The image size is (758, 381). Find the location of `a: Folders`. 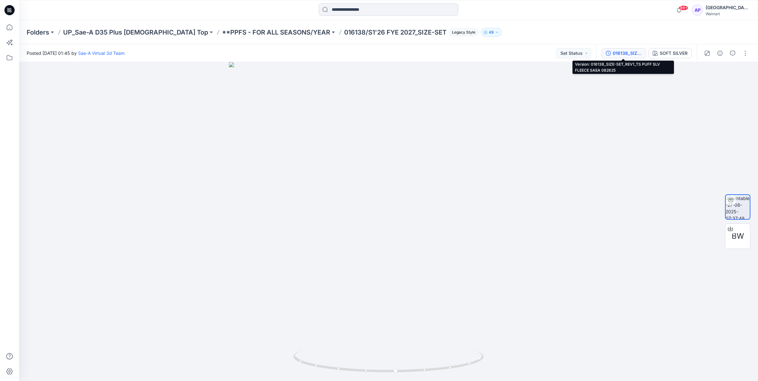

a: Folders is located at coordinates (38, 32).